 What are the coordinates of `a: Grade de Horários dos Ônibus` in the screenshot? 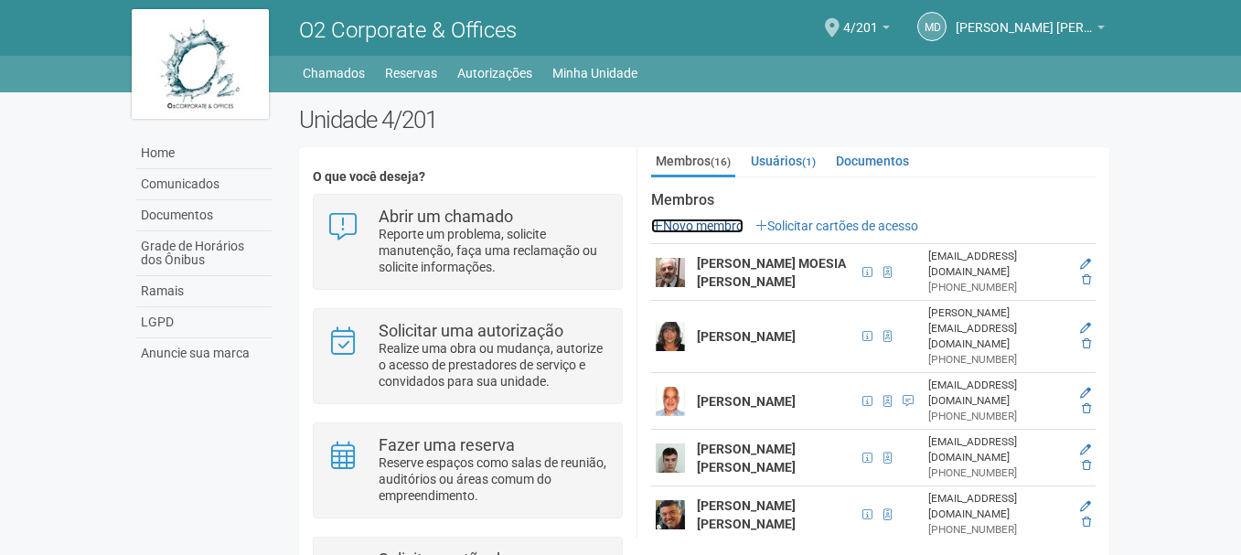 It's located at (204, 253).